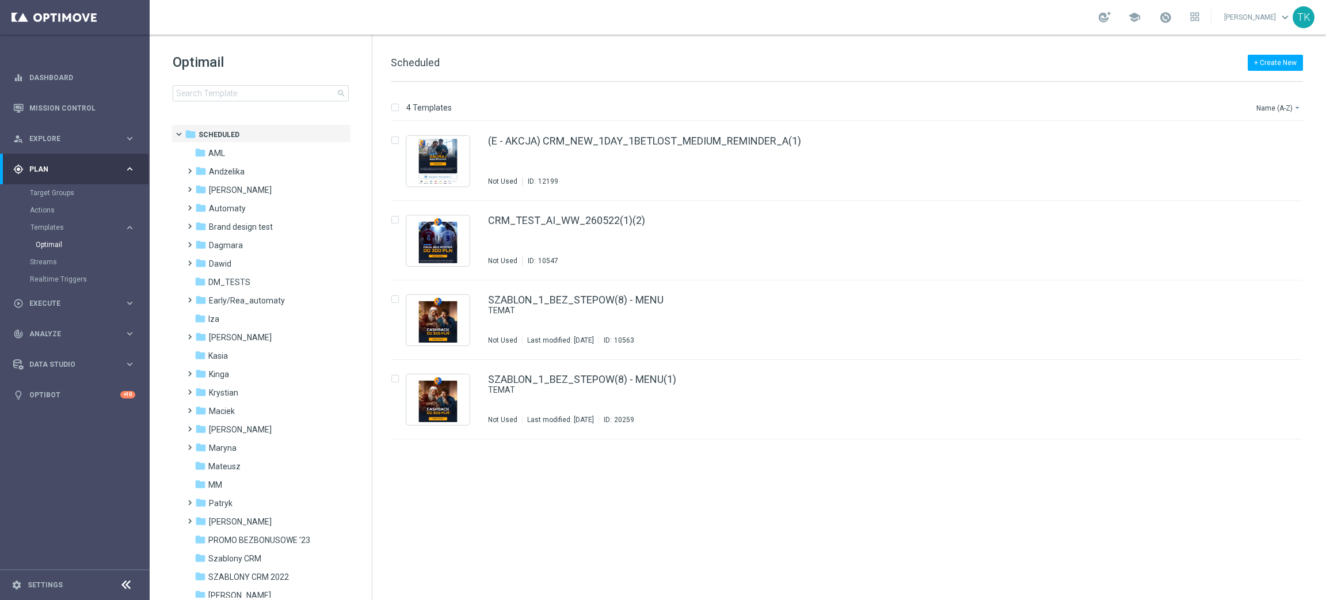  What do you see at coordinates (1134, 17) in the screenshot?
I see `span: school` at bounding box center [1134, 17].